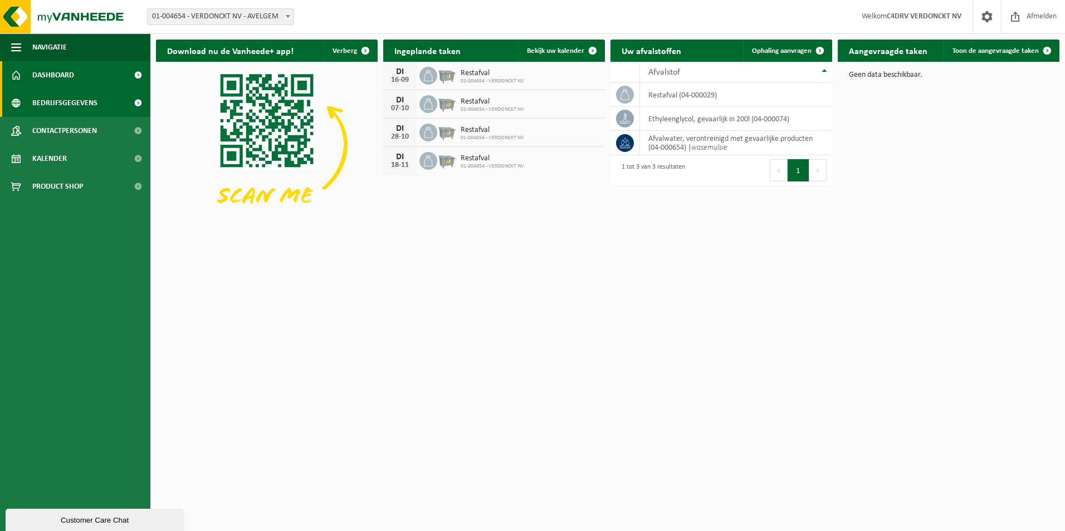 The width and height of the screenshot is (1065, 531). I want to click on i: wasemulsie, so click(709, 148).